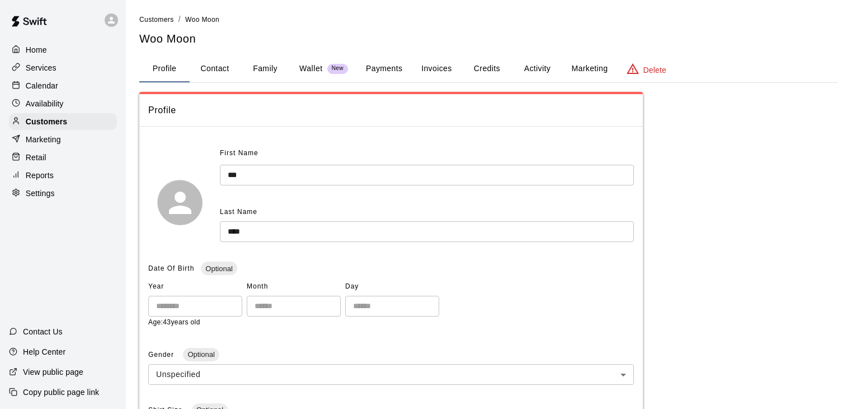 The image size is (851, 409). What do you see at coordinates (392, 287) in the screenshot?
I see `span: Day` at bounding box center [392, 287].